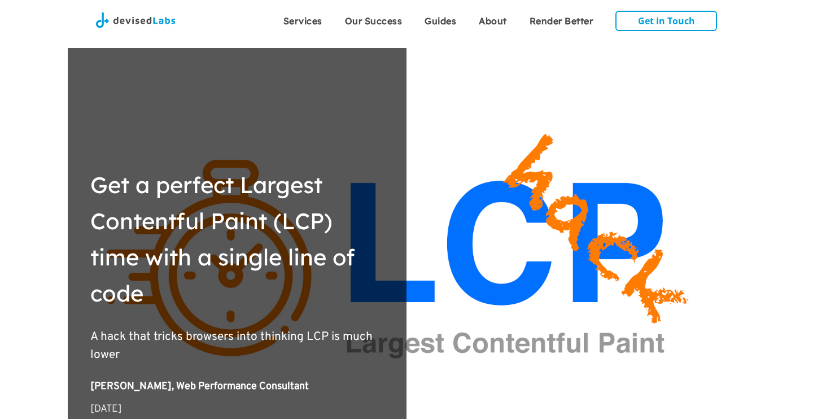  I want to click on a: About, so click(493, 20).